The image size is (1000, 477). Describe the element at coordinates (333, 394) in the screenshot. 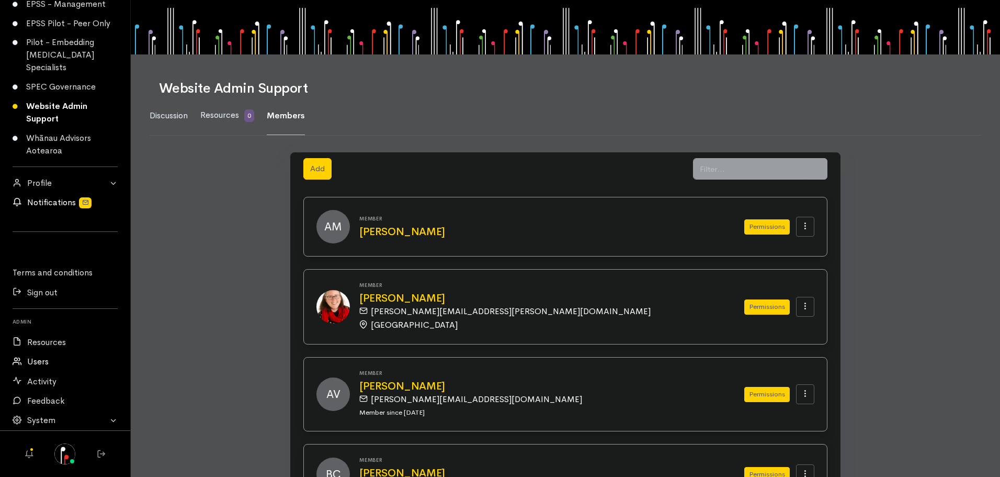

I see `span: AV` at that location.